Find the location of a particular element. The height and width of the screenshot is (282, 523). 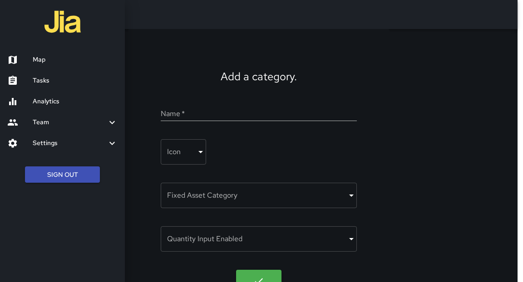

h6: Team is located at coordinates (69, 123).